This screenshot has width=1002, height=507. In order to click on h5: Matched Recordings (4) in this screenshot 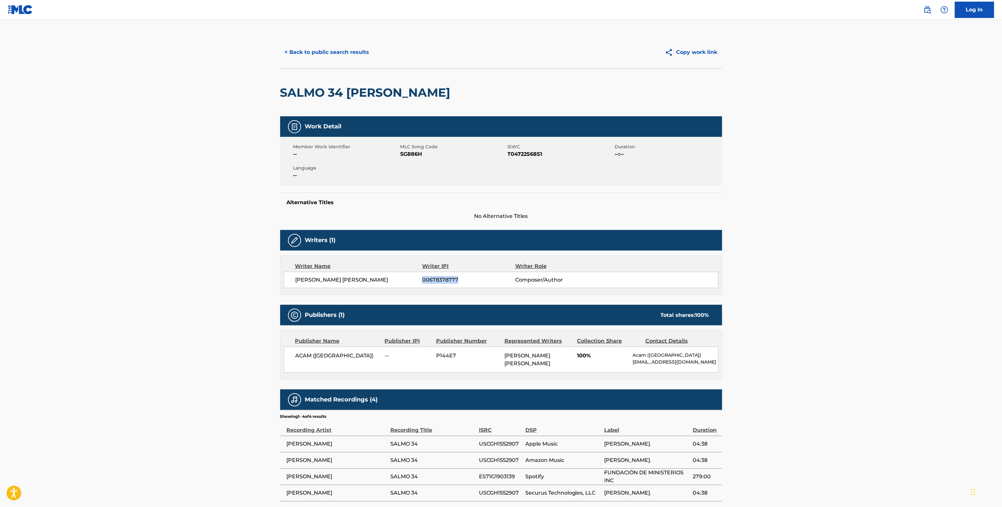, I will do `click(341, 400)`.